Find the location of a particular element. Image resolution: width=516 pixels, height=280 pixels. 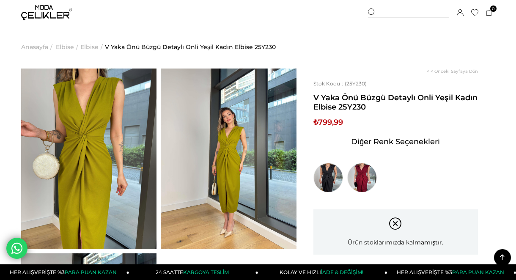

span: ₺799,99 is located at coordinates (328, 122).